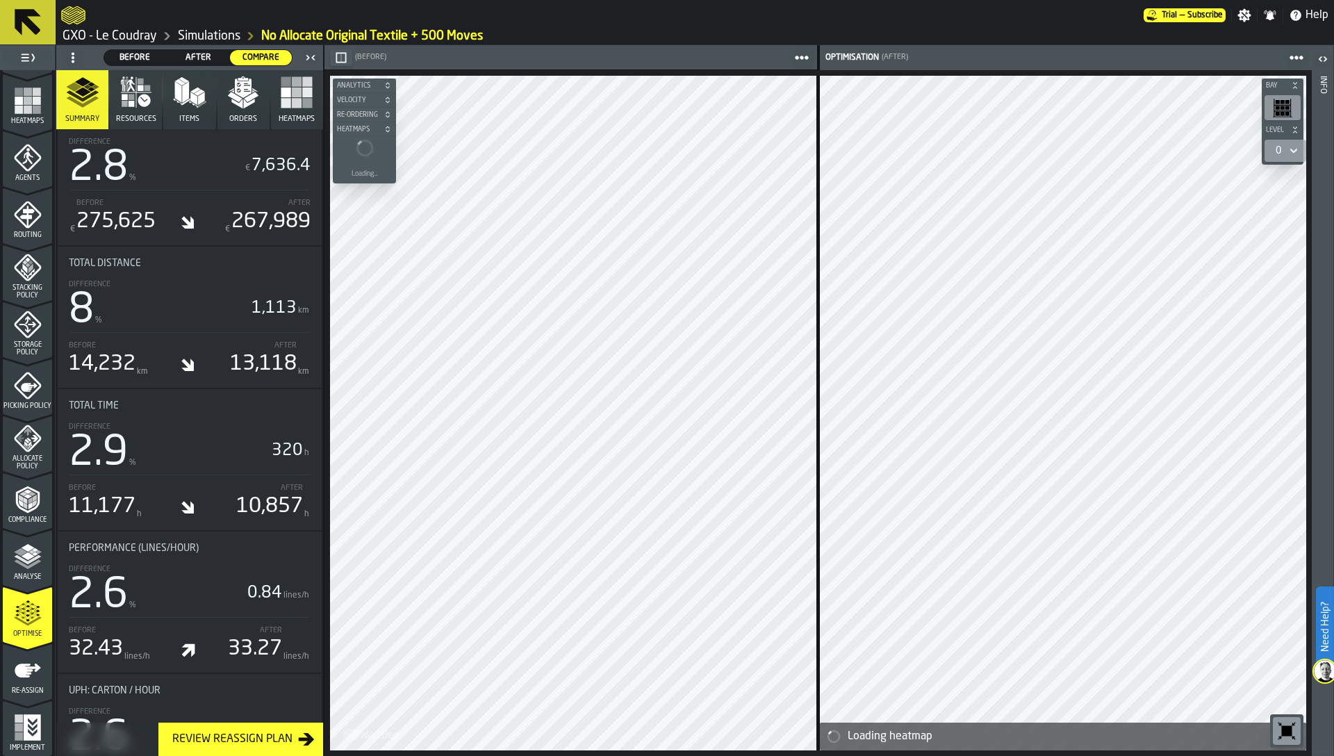 This screenshot has width=1334, height=756. I want to click on span: Before, so click(135, 58).